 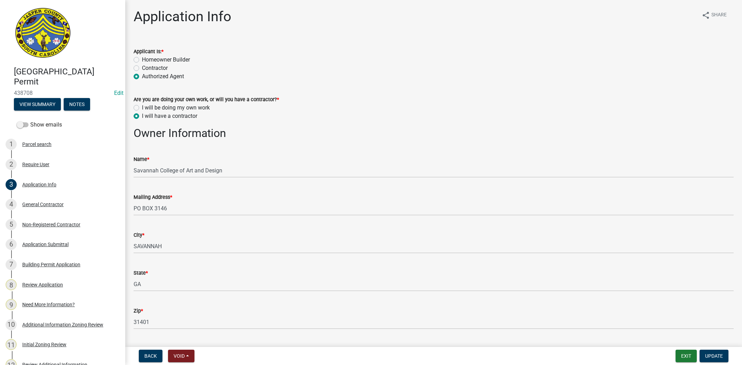 What do you see at coordinates (37, 105) in the screenshot?
I see `wm-modal-confirm: Summary` at bounding box center [37, 105].